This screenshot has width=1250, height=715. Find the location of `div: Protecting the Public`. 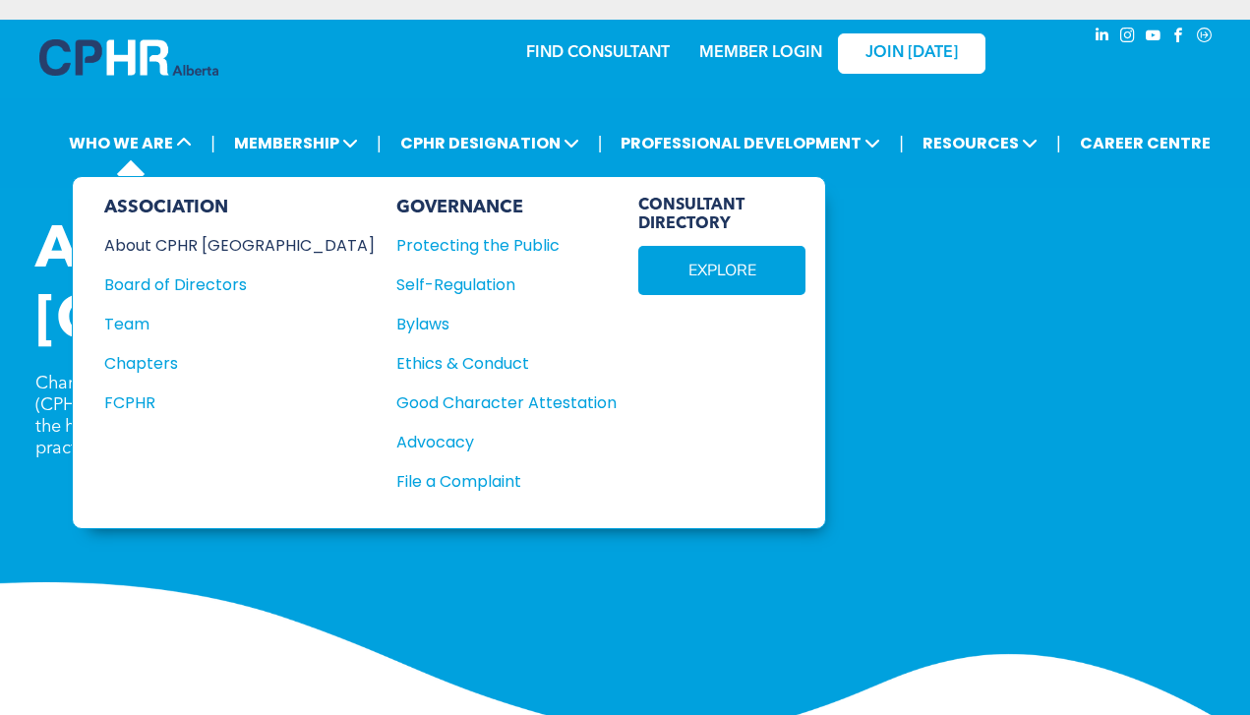

div: Protecting the Public is located at coordinates (496, 245).